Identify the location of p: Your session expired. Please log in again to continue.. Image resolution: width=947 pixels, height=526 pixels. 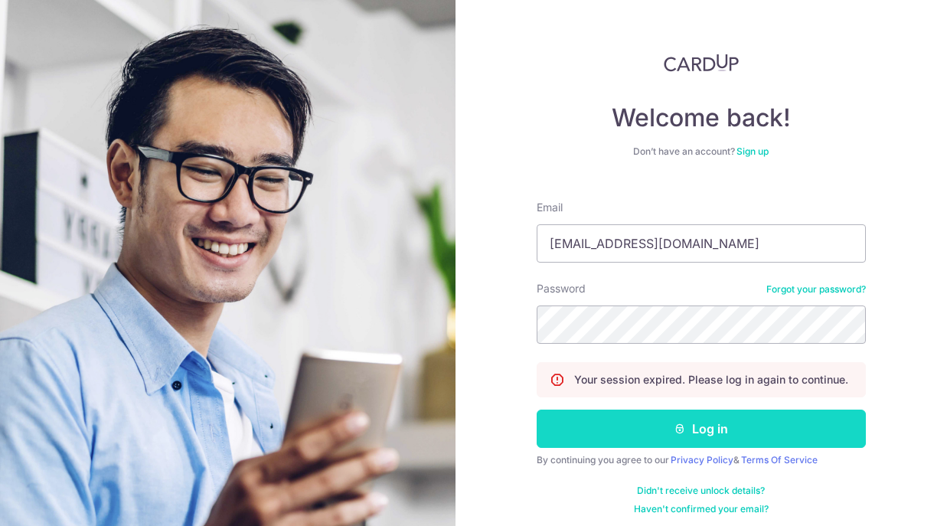
(711, 380).